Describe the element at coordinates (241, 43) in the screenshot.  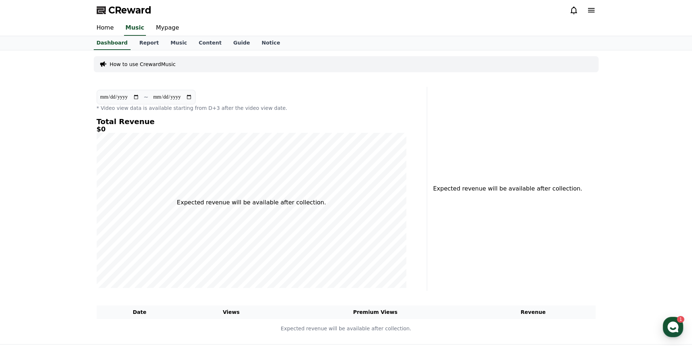
I see `a: Guide` at that location.